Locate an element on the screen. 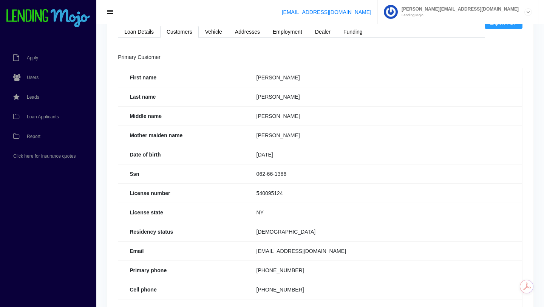 Image resolution: width=544 pixels, height=307 pixels. th: Primary phone is located at coordinates (181, 270).